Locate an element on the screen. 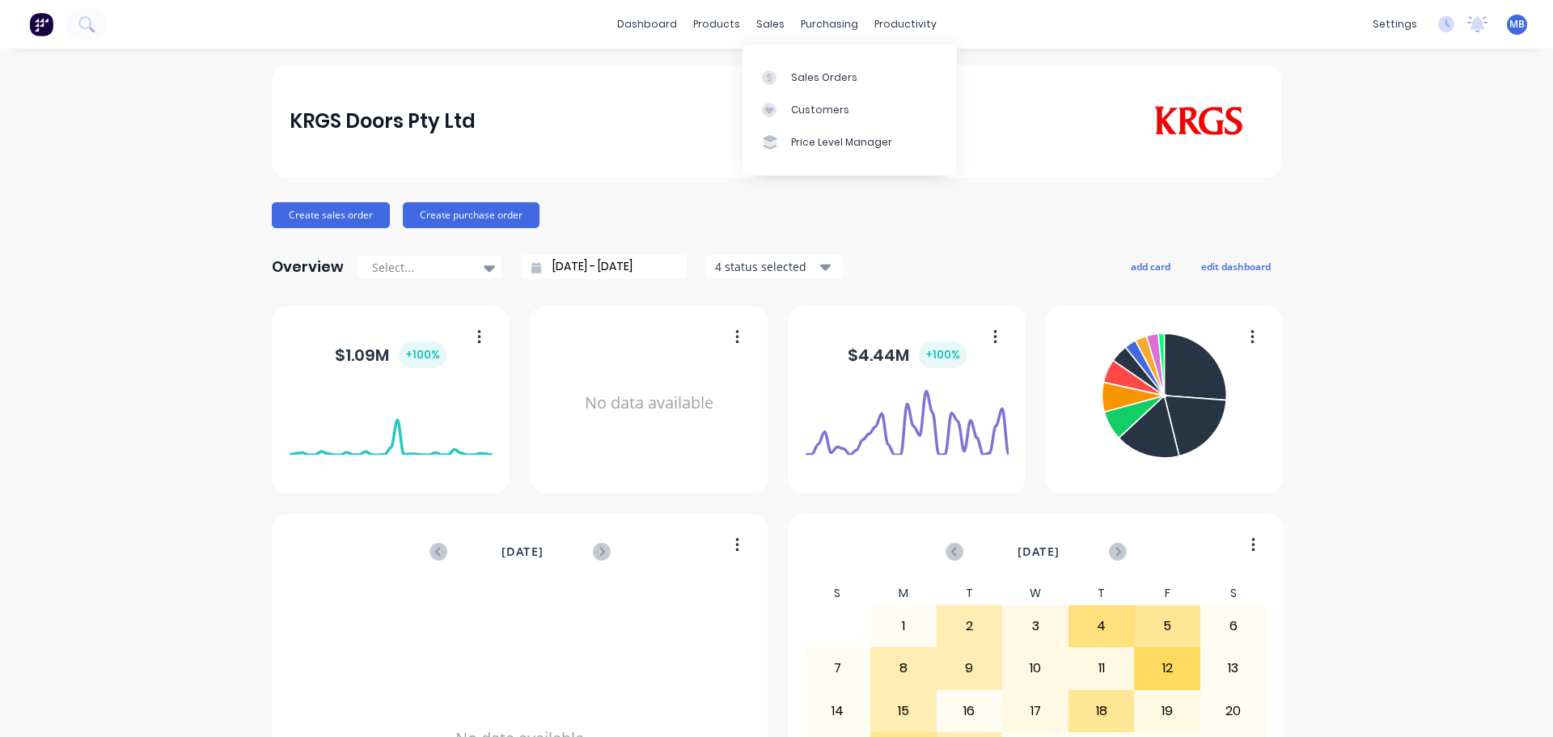 This screenshot has width=1553, height=737. img: Factory is located at coordinates (41, 24).